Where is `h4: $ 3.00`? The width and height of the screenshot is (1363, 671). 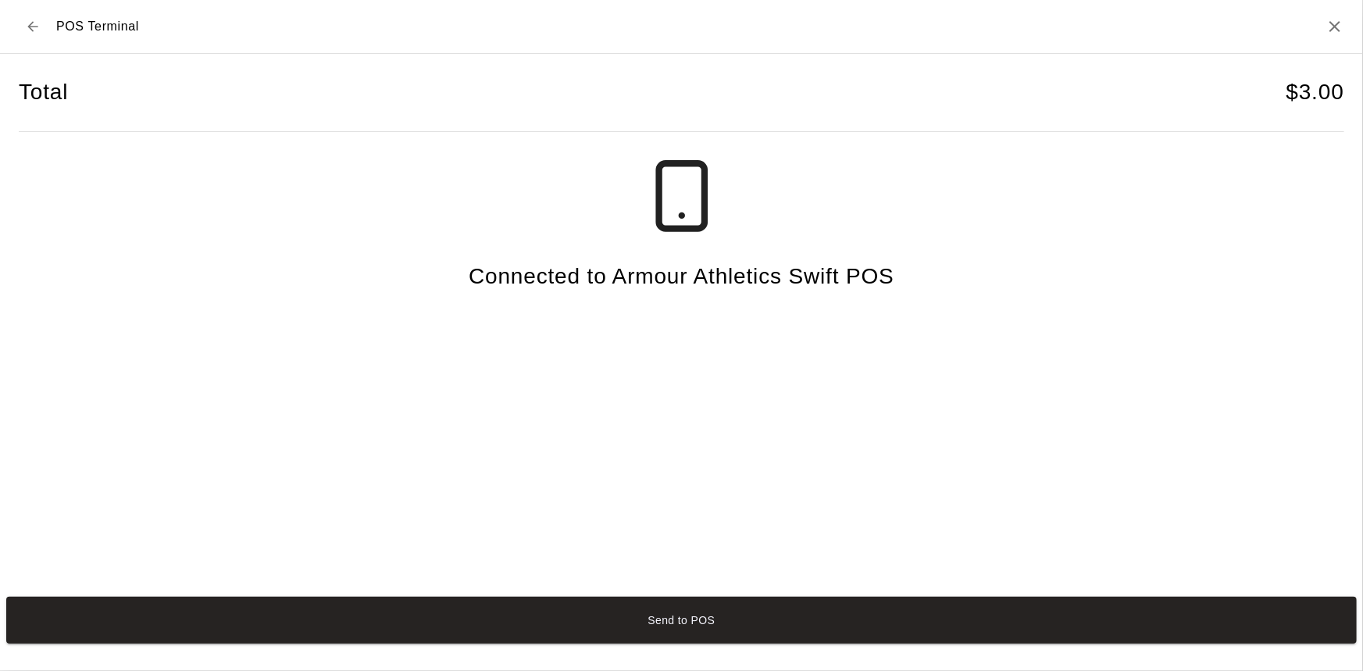
h4: $ 3.00 is located at coordinates (1316, 92).